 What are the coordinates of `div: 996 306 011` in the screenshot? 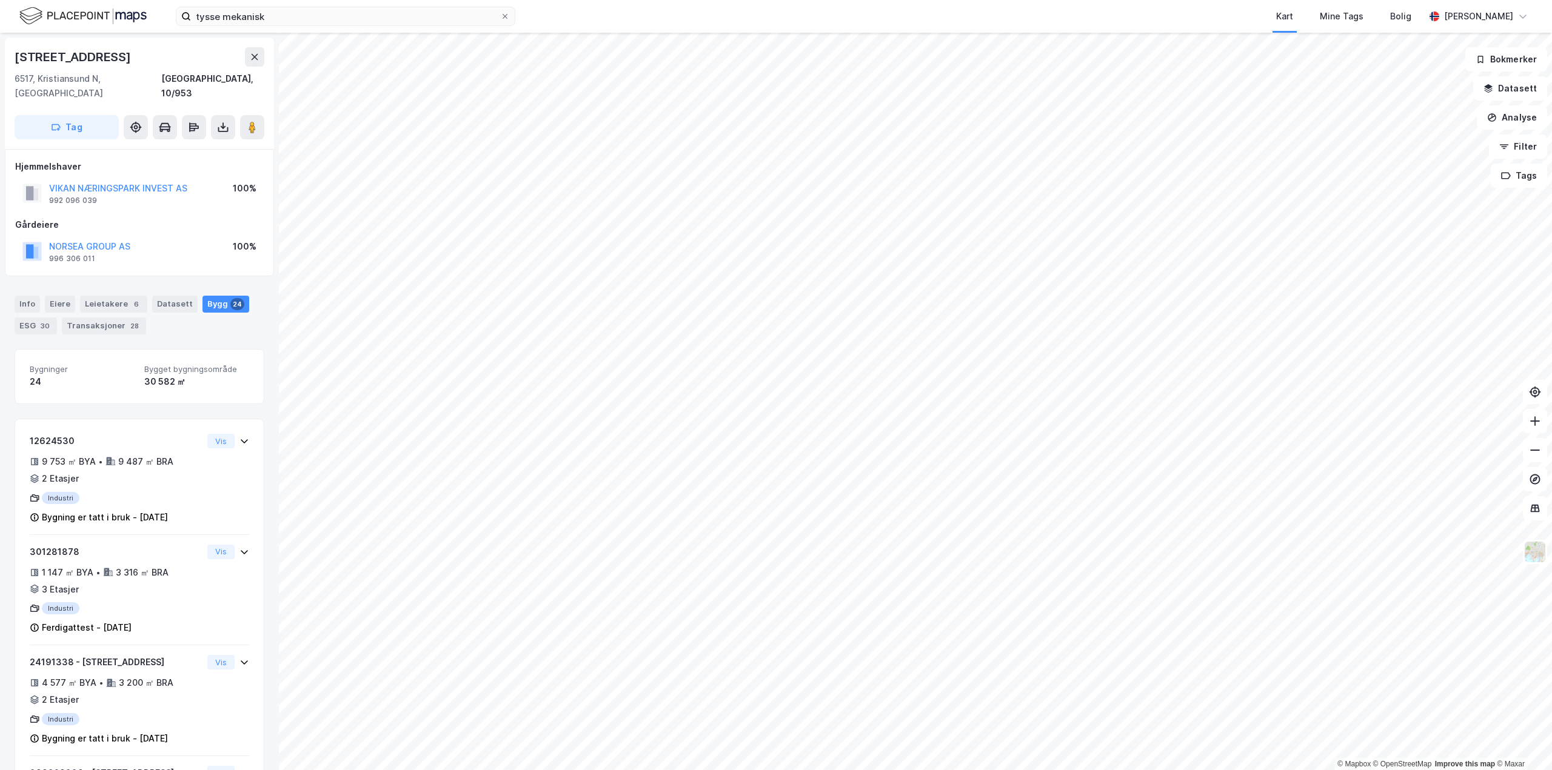 It's located at (72, 259).